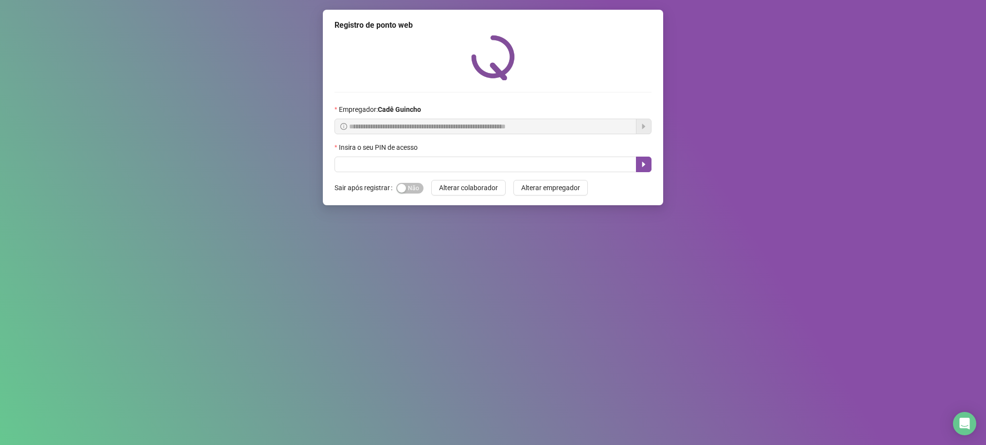  I want to click on span: Alterar colaborador, so click(468, 188).